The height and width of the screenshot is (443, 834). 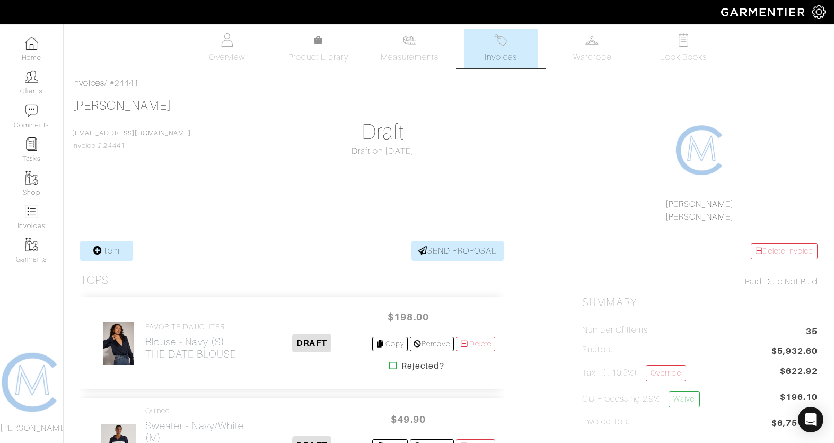 I want to click on img: wardrobe-487a4870c1b7c33e795ec22d11cfc2ed9d08956e64fb3008fe2437562e282088.svg, so click(x=592, y=40).